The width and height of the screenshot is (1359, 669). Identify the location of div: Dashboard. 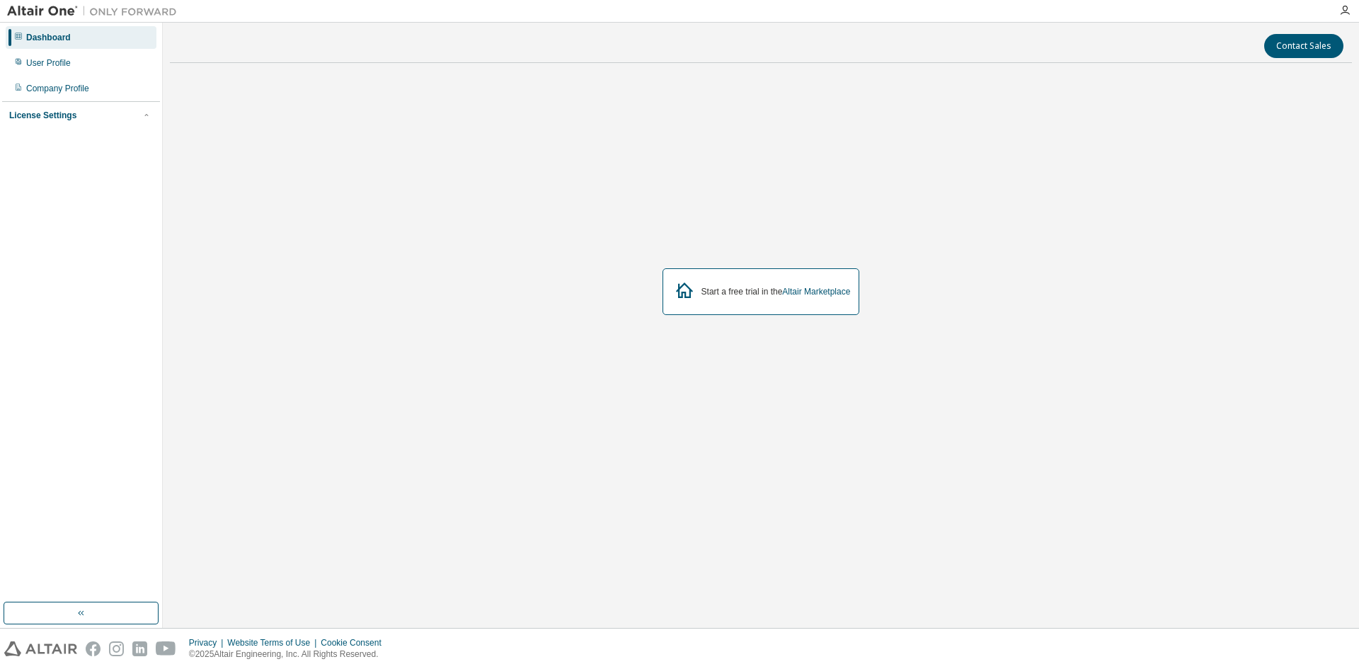
(48, 38).